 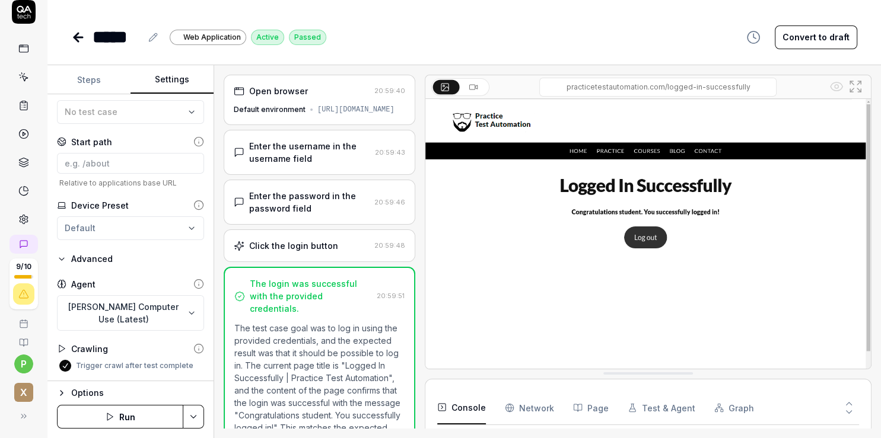 What do you see at coordinates (461, 408) in the screenshot?
I see `button: Console` at bounding box center [461, 408].